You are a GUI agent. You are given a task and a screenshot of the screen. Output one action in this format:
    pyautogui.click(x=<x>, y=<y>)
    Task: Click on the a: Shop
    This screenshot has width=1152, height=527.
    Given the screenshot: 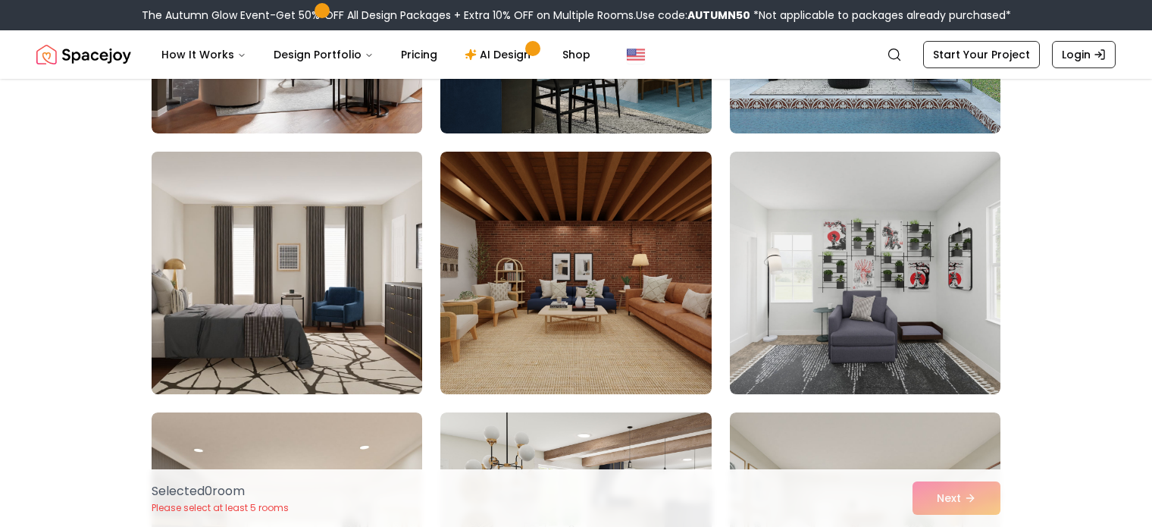 What is the action you would take?
    pyautogui.click(x=576, y=55)
    